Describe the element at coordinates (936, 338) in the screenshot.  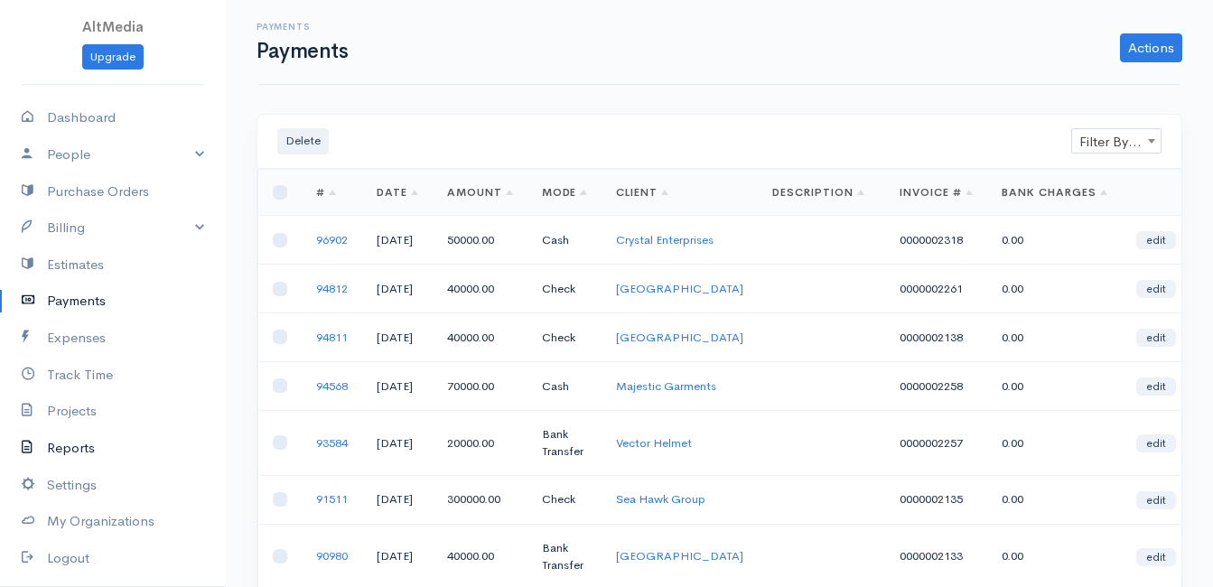
I see `td: 0000002138` at that location.